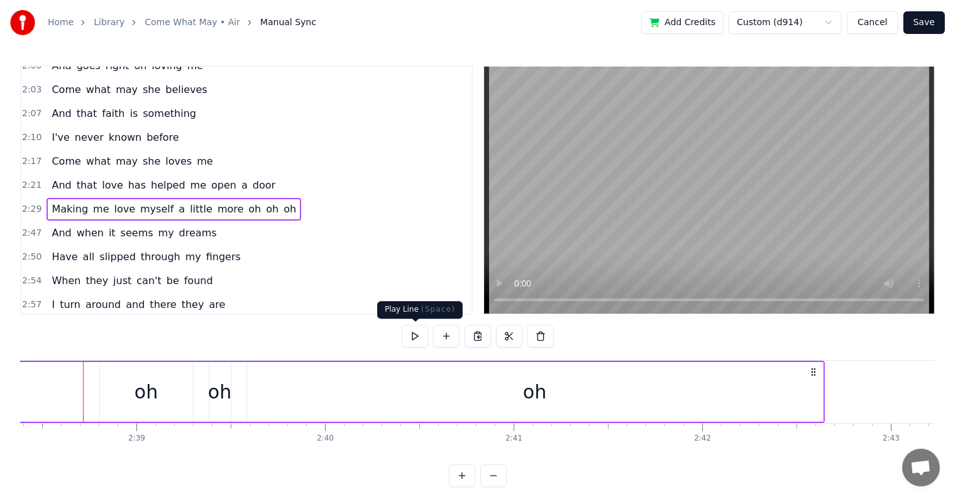  What do you see at coordinates (325, 439) in the screenshot?
I see `div: 2:40` at bounding box center [325, 439].